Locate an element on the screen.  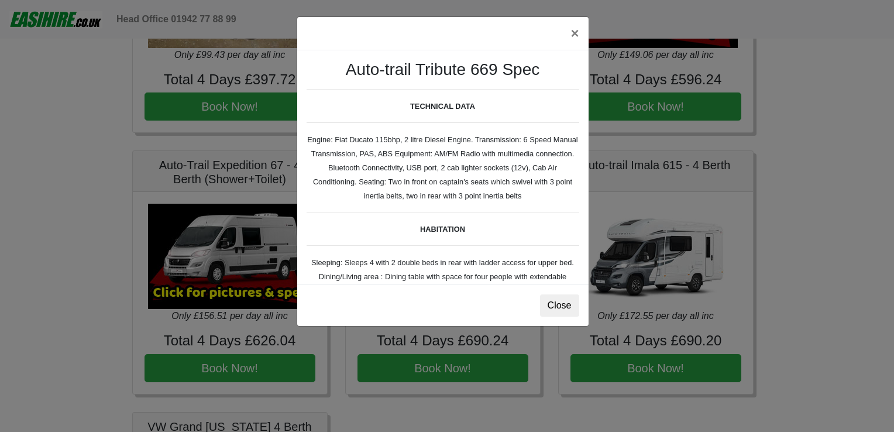
b: HABITATION is located at coordinates (442, 229).